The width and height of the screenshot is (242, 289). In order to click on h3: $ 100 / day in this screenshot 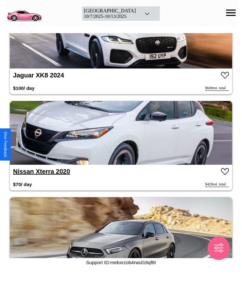, I will do `click(24, 88)`.